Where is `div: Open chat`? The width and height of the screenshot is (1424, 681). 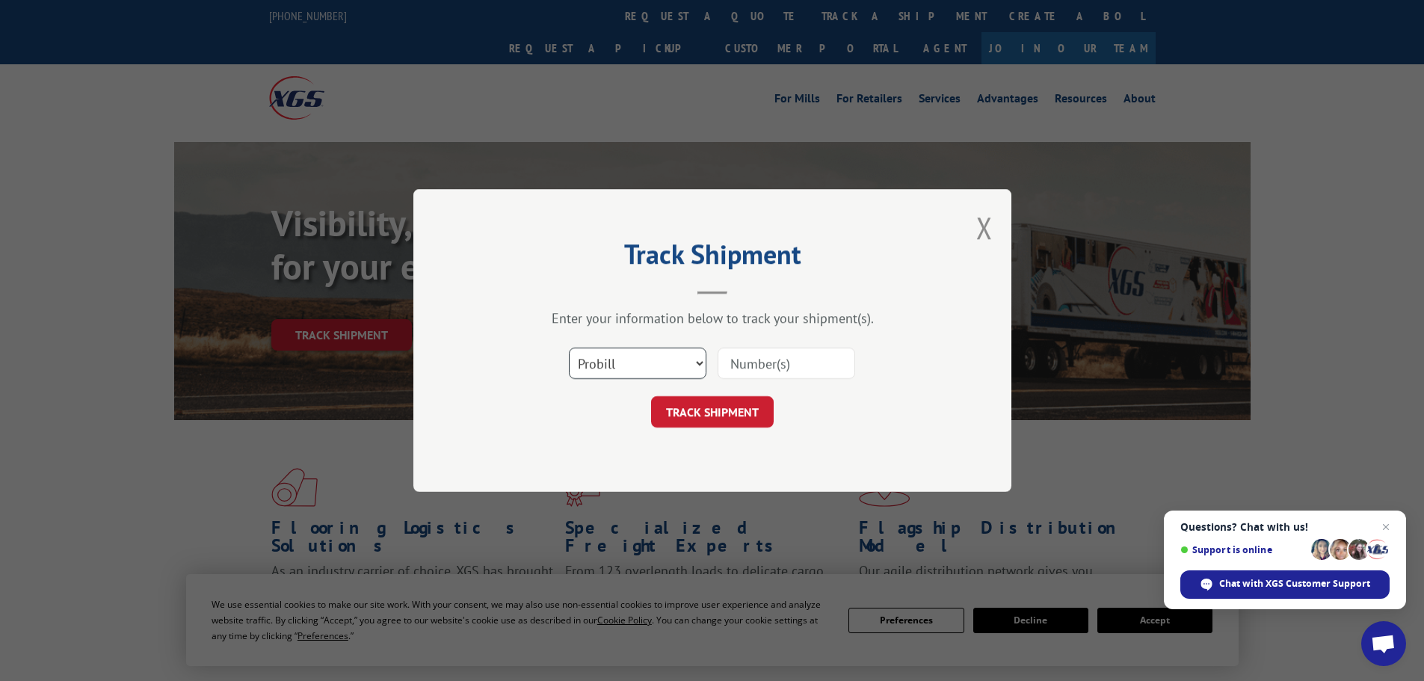 div: Open chat is located at coordinates (1384, 644).